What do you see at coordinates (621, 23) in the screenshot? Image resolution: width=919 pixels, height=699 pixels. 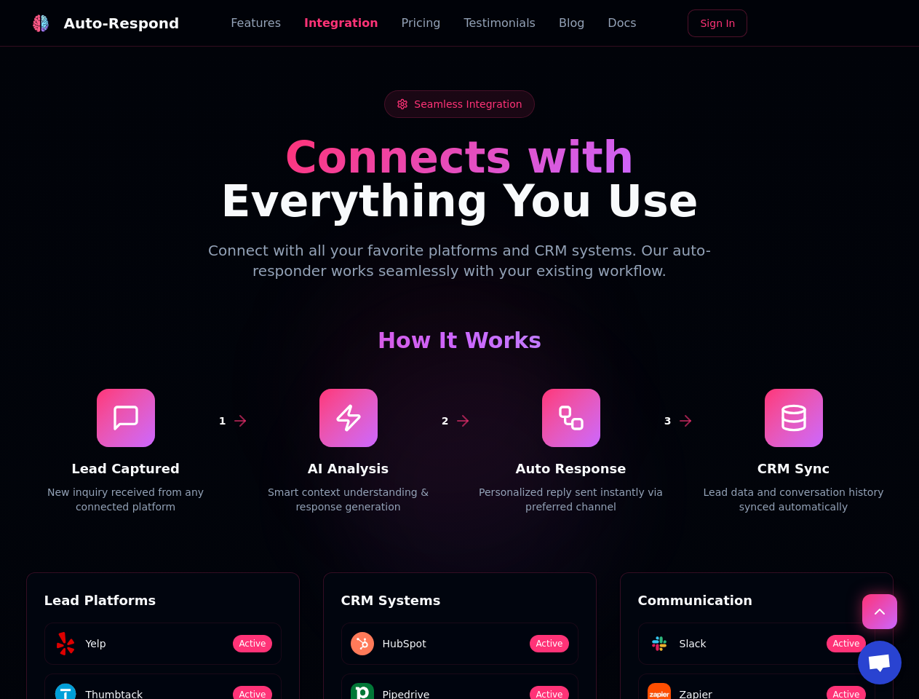 I see `a: Docs` at bounding box center [621, 23].